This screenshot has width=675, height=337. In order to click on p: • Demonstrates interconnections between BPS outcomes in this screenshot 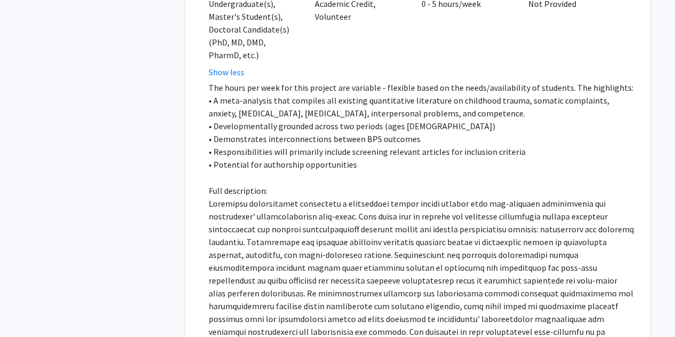, I will do `click(421, 139)`.